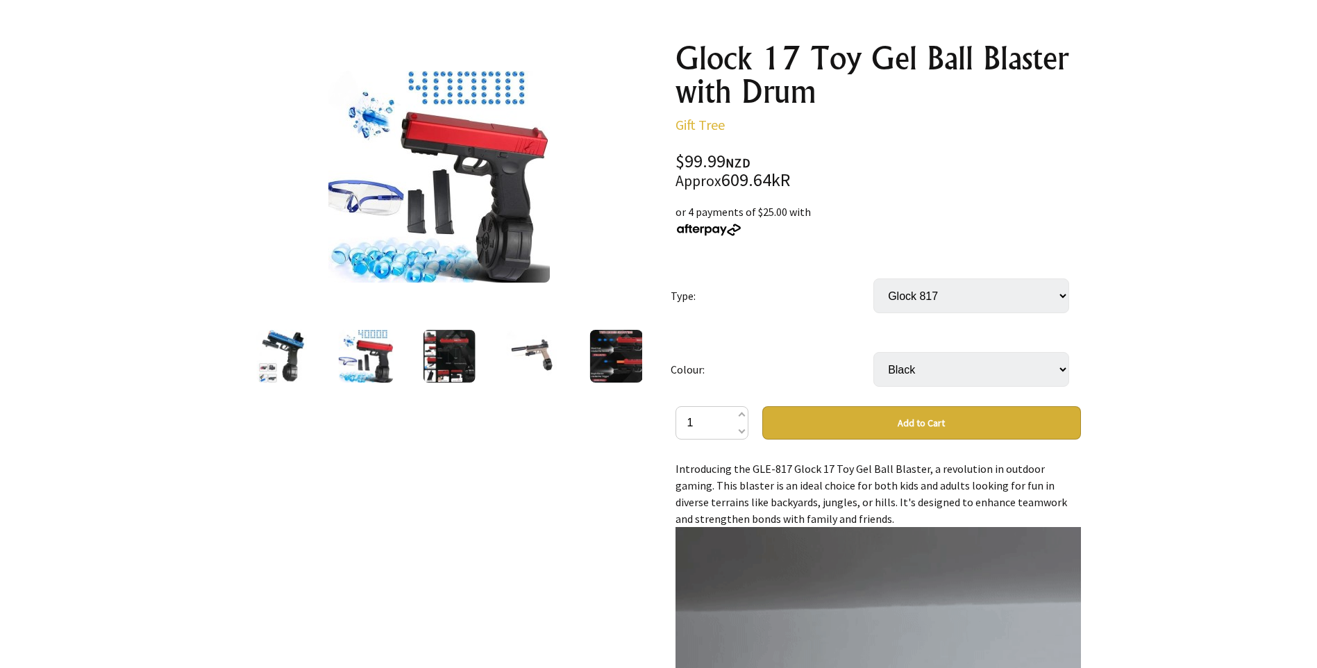 The width and height of the screenshot is (1317, 668). I want to click on td: Type:, so click(772, 296).